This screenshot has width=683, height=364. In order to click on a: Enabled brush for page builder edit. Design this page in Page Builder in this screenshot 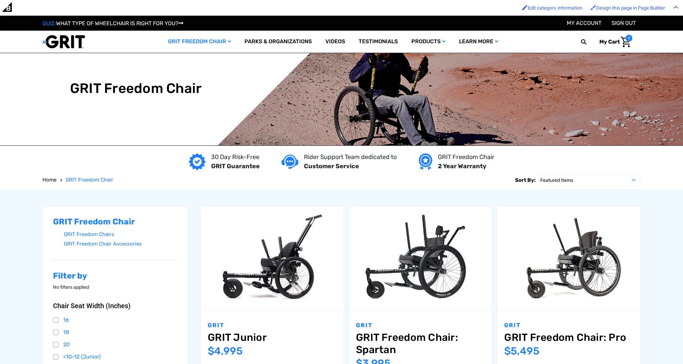, I will do `click(628, 8)`.